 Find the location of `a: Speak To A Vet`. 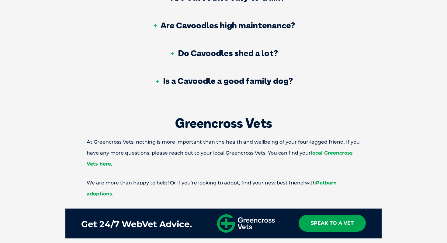

a: Speak To A Vet is located at coordinates (332, 223).